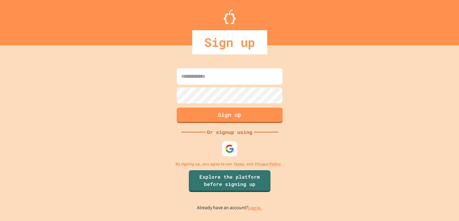 Image resolution: width=459 pixels, height=221 pixels. I want to click on img: Logo.svg, so click(230, 17).